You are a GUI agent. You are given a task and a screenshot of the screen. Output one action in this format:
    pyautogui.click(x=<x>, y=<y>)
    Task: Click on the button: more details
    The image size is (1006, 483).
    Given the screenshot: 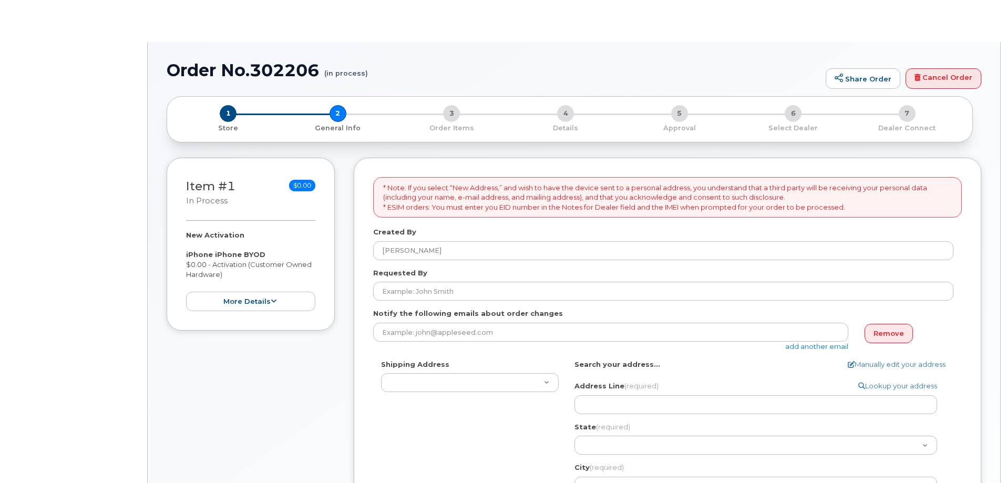 What is the action you would take?
    pyautogui.click(x=251, y=301)
    